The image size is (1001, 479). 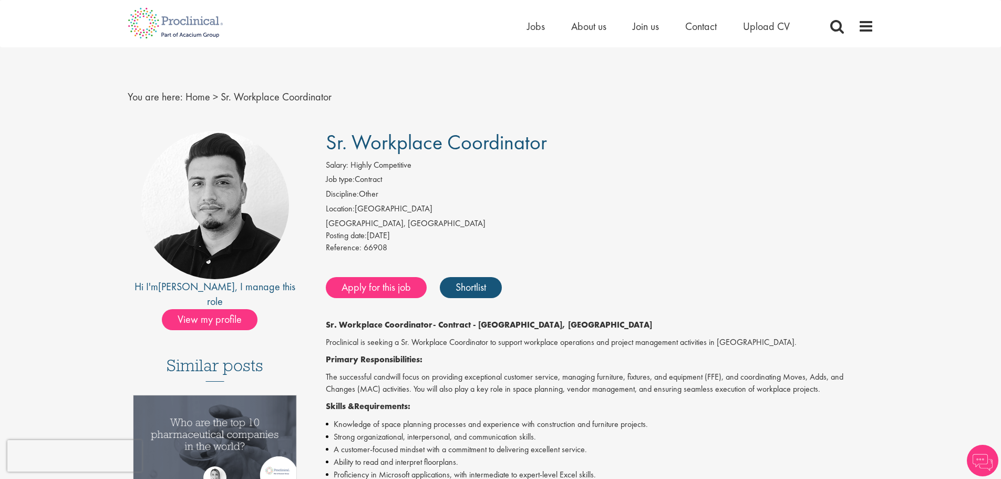 I want to click on label: Location:, so click(x=340, y=209).